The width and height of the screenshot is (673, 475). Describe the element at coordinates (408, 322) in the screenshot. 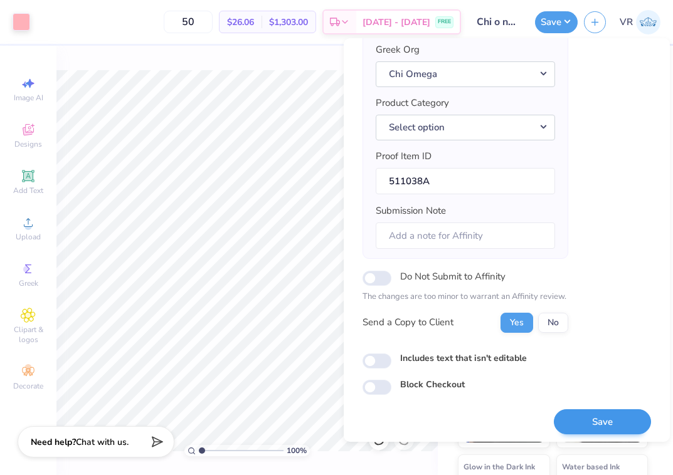

I see `div: Send a Copy to Client` at that location.